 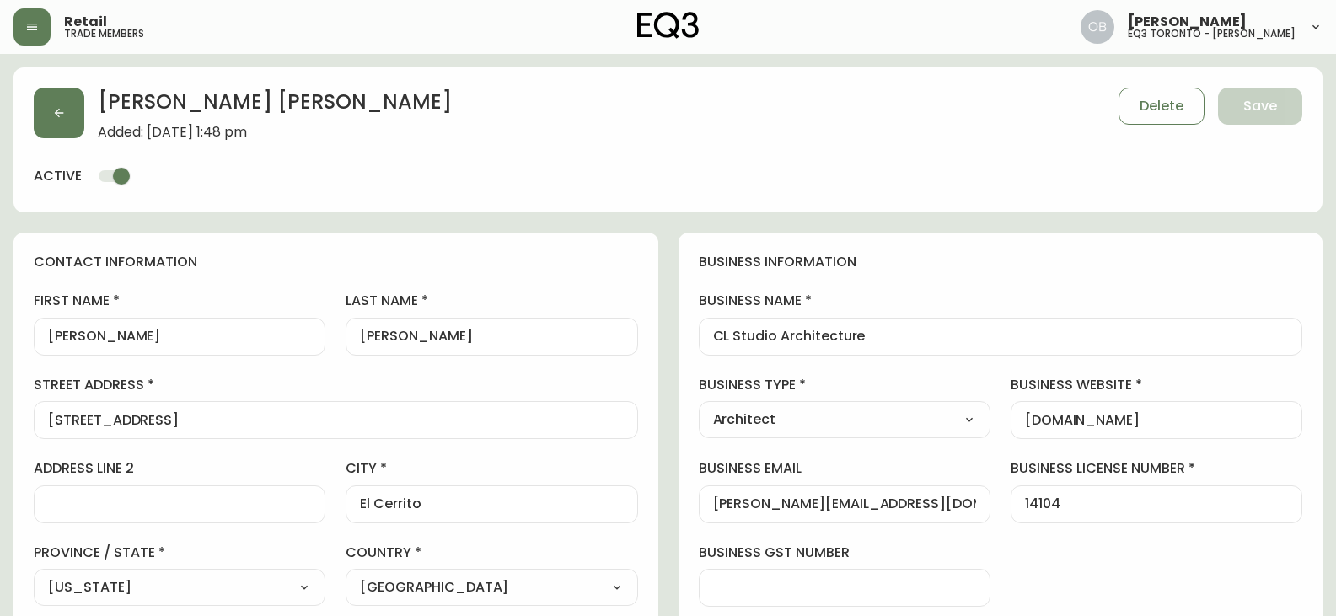 I want to click on h4: contact information, so click(x=335, y=262).